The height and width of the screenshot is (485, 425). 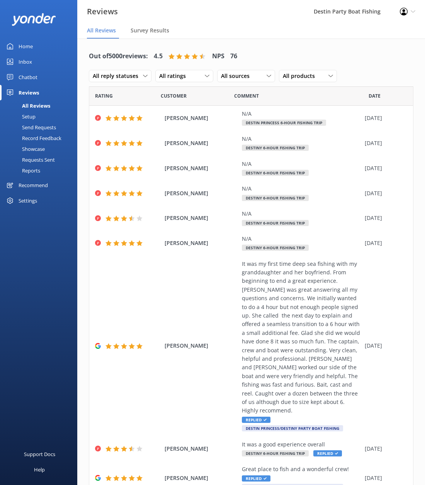 What do you see at coordinates (301, 445) in the screenshot?
I see `div: It was a good experience overall` at bounding box center [301, 445].